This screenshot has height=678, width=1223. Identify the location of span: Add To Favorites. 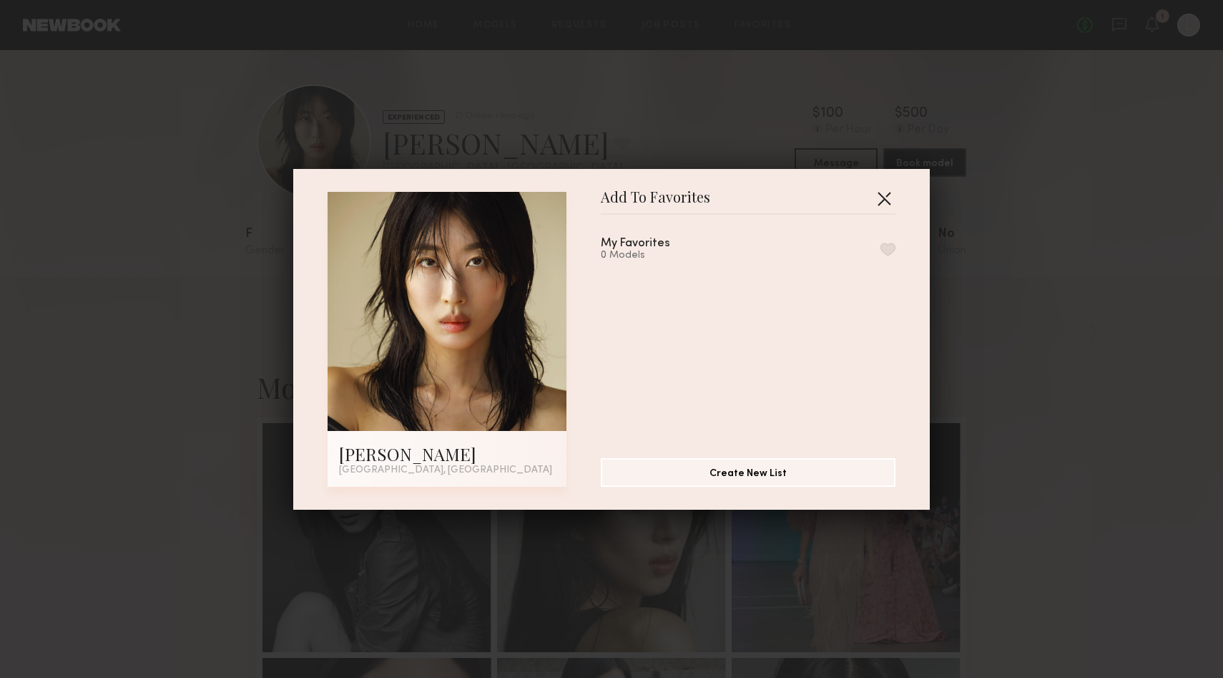
(655, 202).